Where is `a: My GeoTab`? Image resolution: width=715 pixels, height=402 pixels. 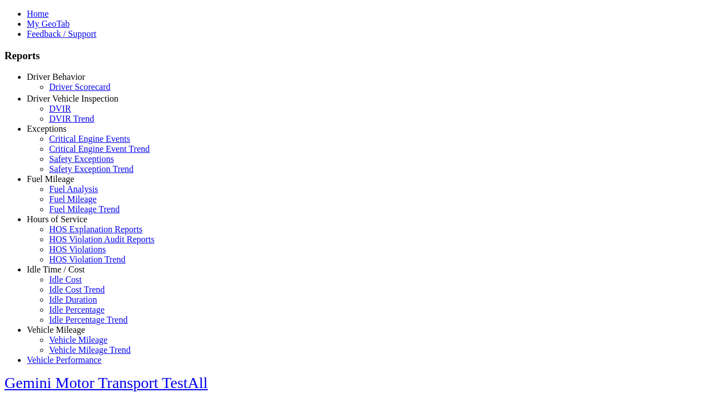 a: My GeoTab is located at coordinates (48, 23).